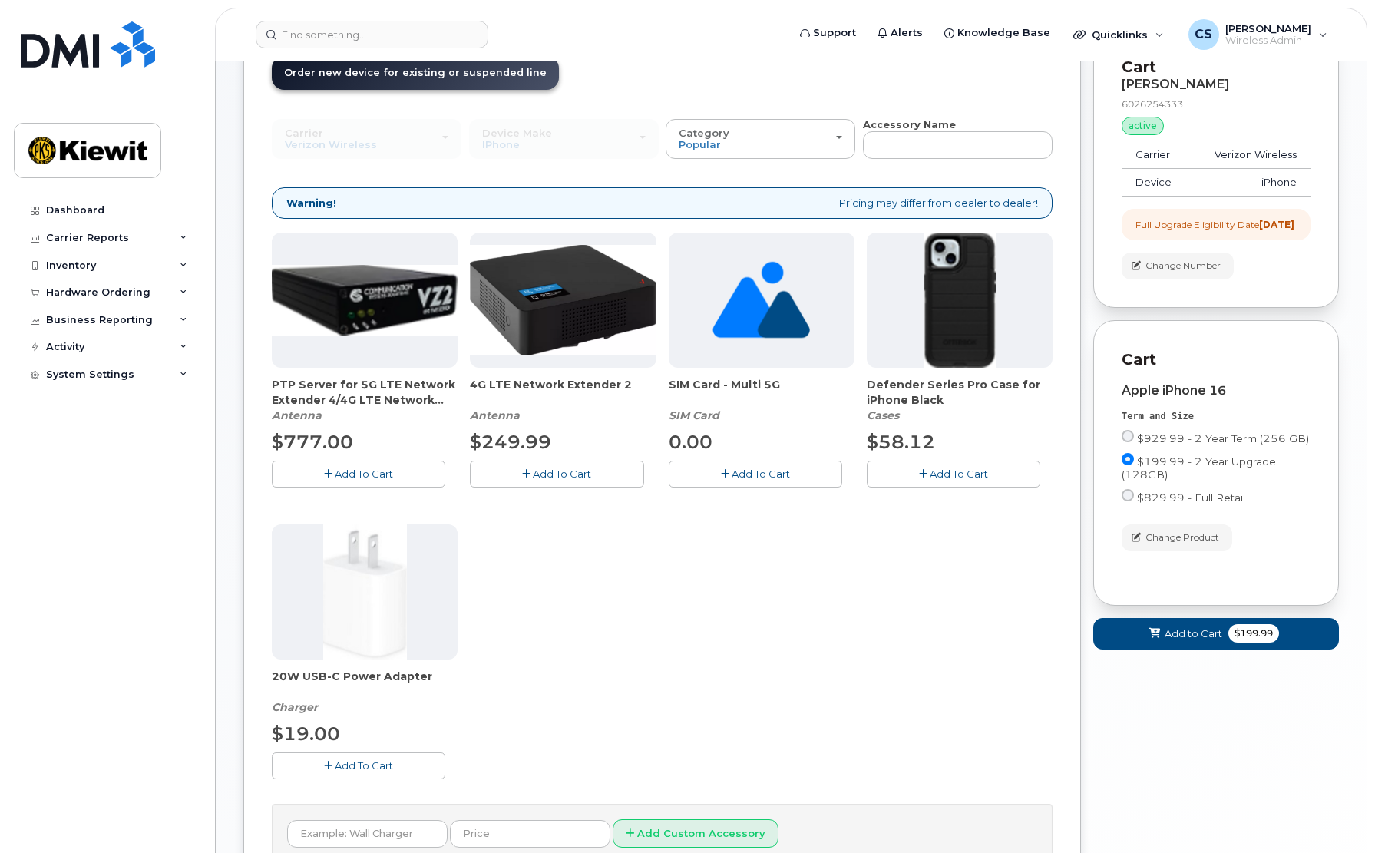 This screenshot has width=1375, height=853. I want to click on span: $19.00, so click(306, 733).